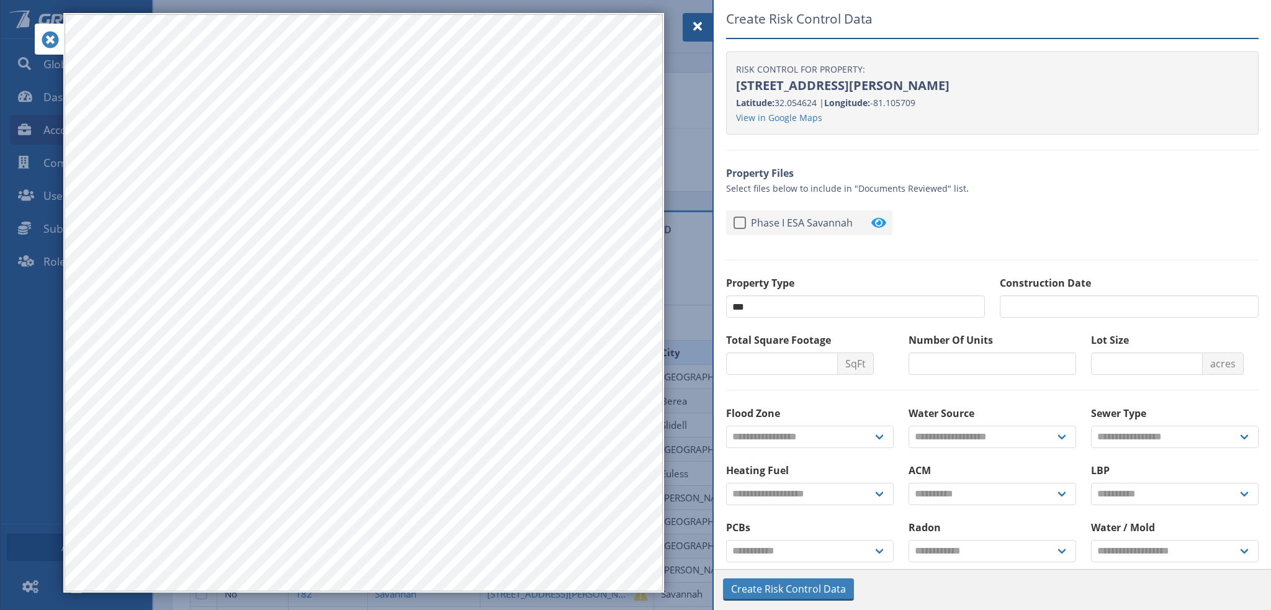 The width and height of the screenshot is (1271, 610). What do you see at coordinates (1175, 528) in the screenshot?
I see `label: Water / Mold` at bounding box center [1175, 528].